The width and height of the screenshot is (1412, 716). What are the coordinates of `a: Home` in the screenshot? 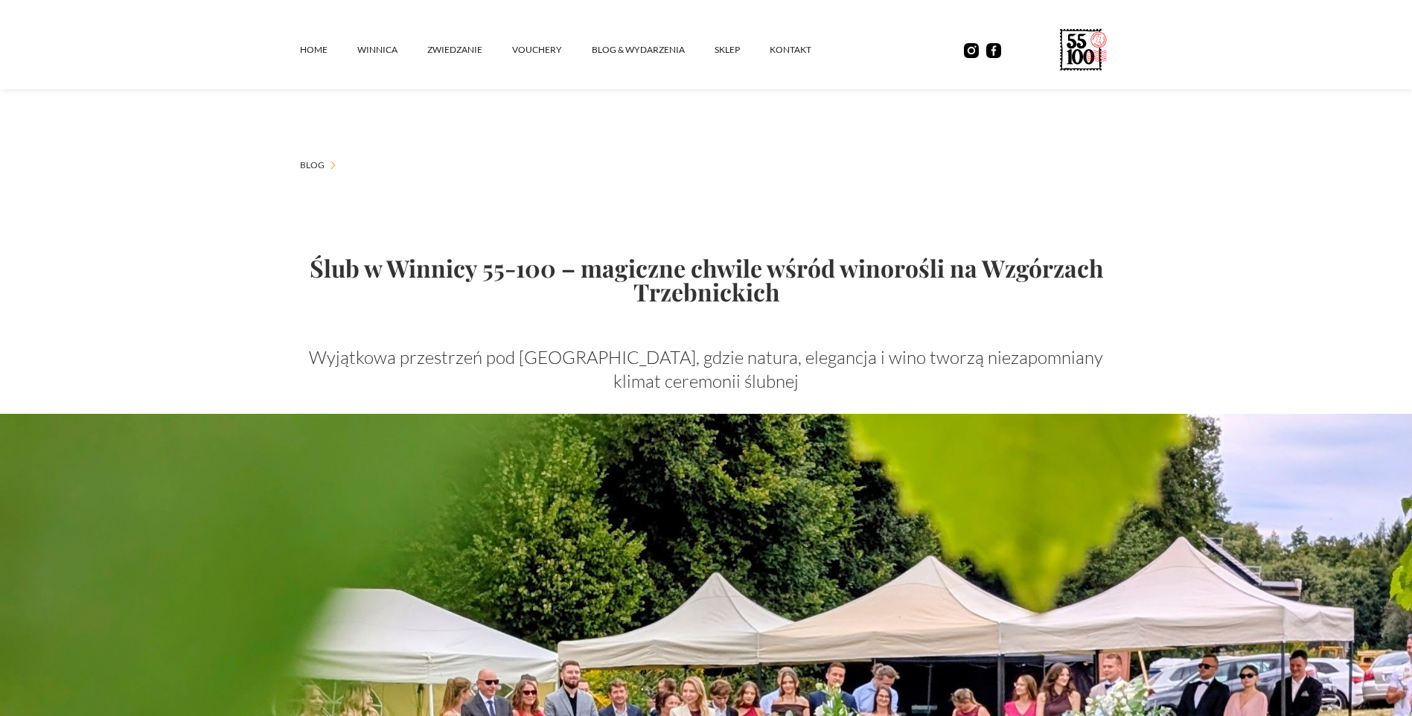 It's located at (328, 50).